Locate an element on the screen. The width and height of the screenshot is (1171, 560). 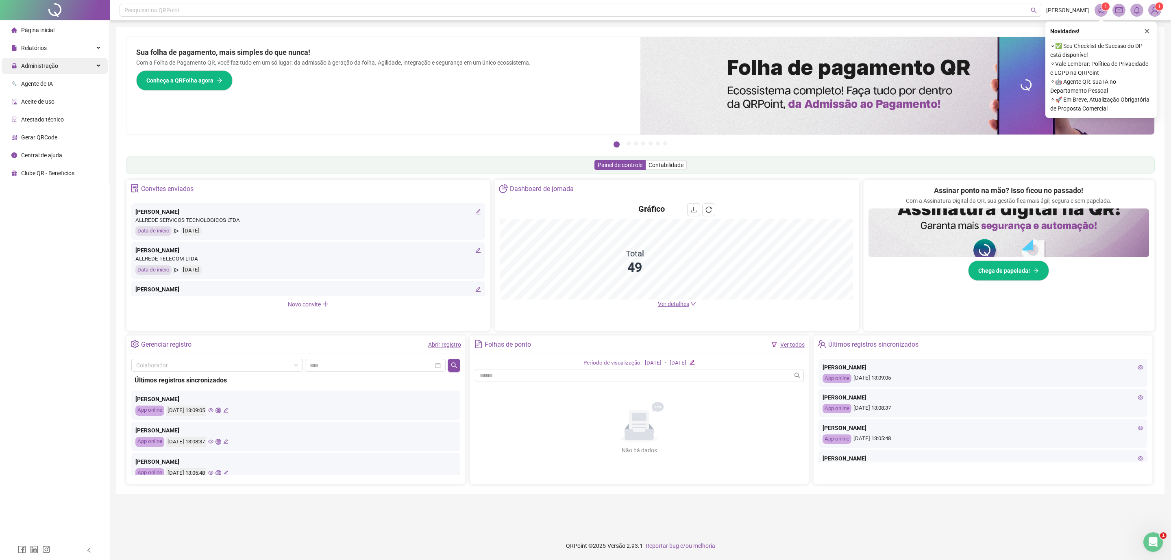
p: Com a Assinatura Digital da QR, sua gestão fica mais ágil, segura e sem papelada. is located at coordinates (1008, 201).